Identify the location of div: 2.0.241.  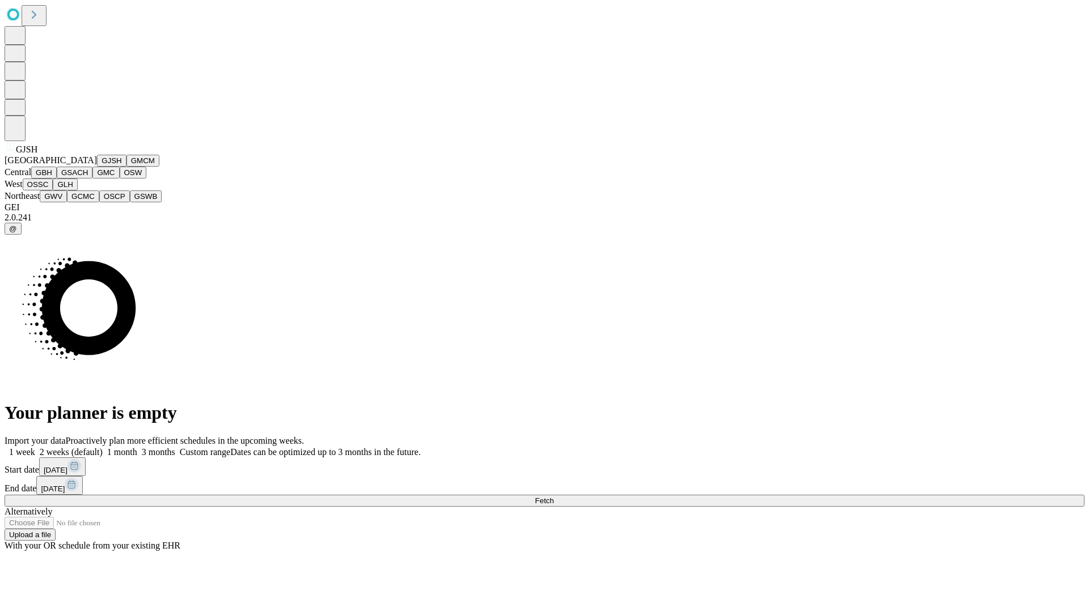
(544, 218).